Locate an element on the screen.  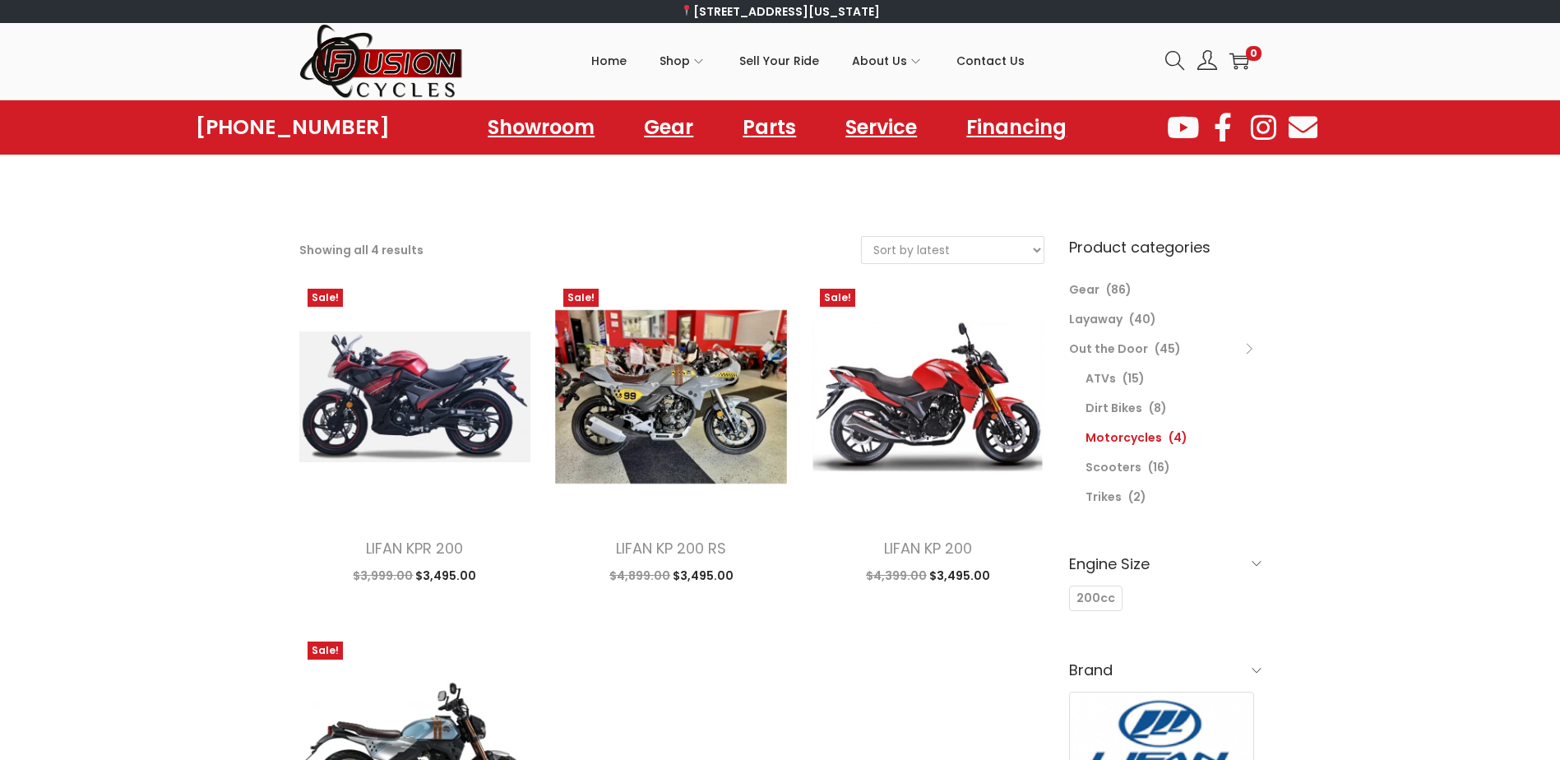
span: (86) is located at coordinates (1119, 290).